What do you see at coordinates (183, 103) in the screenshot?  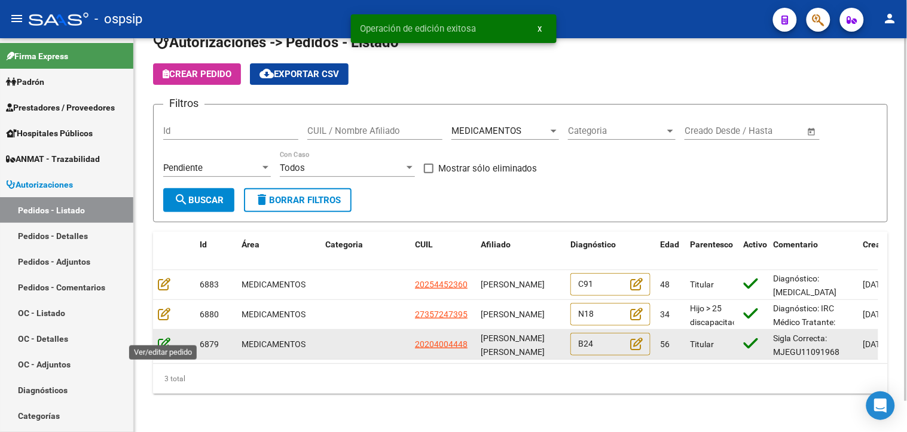 I see `h3: Filtros` at bounding box center [183, 103].